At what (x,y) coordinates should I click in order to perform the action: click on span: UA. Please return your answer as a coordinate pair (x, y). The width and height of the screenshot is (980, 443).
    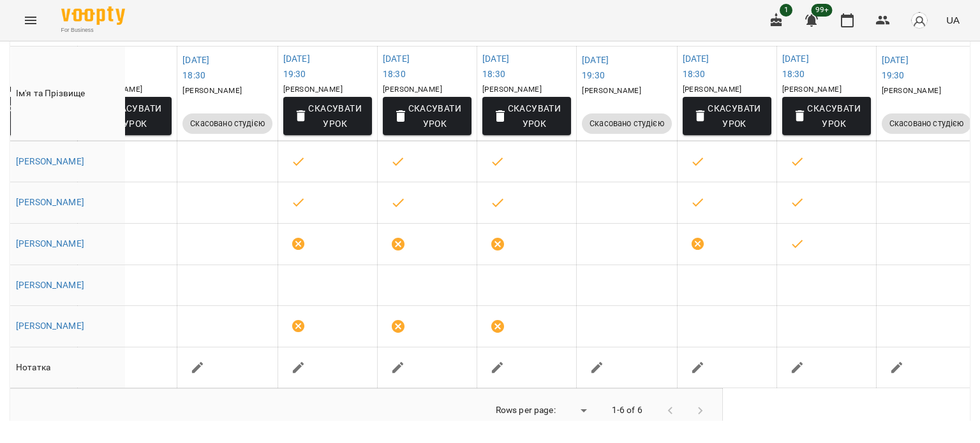
    Looking at the image, I should click on (952, 20).